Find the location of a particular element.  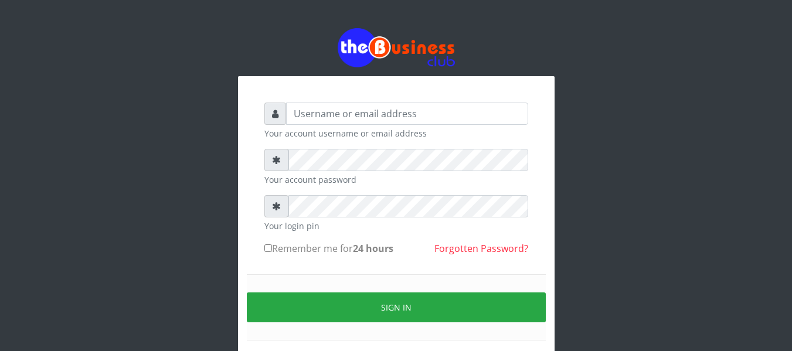

label: Remember me for is located at coordinates (329, 249).